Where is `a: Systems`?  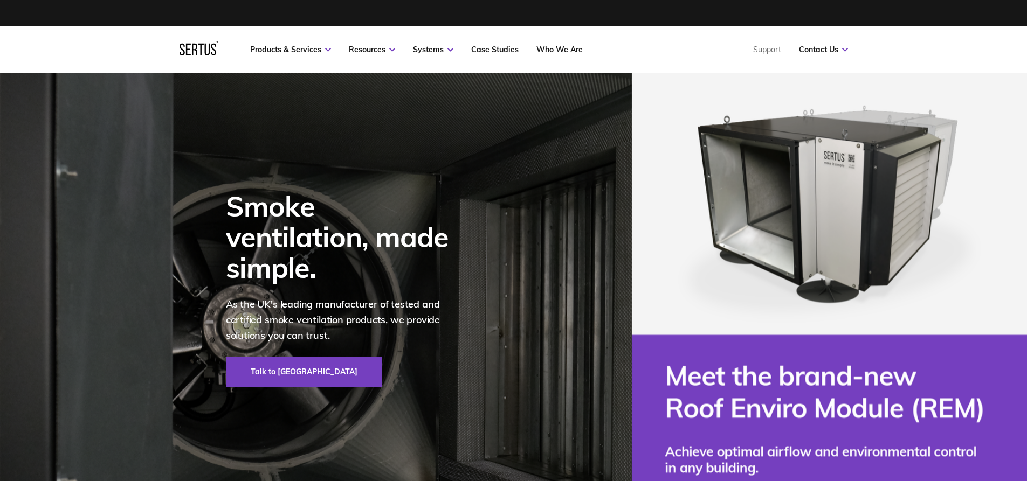 a: Systems is located at coordinates (433, 50).